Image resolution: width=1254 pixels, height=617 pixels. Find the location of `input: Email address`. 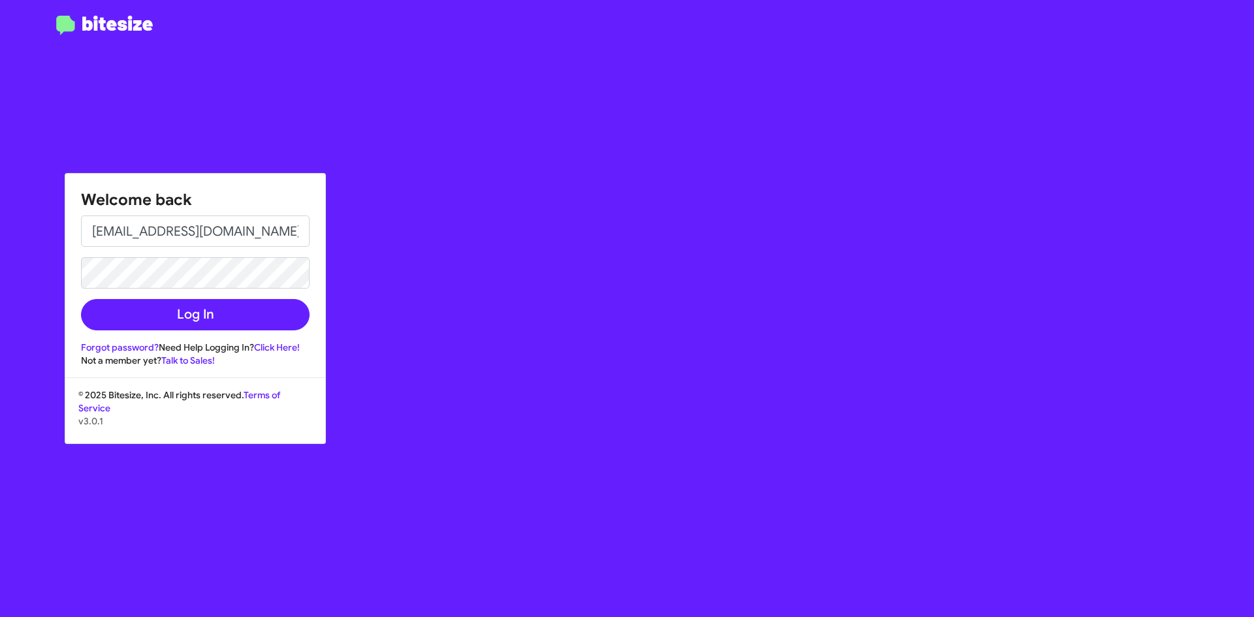

input: Email address is located at coordinates (195, 231).